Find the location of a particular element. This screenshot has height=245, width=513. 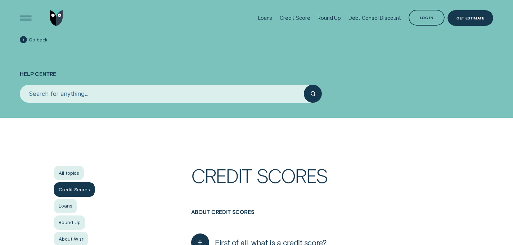

input: Search for anything... is located at coordinates (162, 94).